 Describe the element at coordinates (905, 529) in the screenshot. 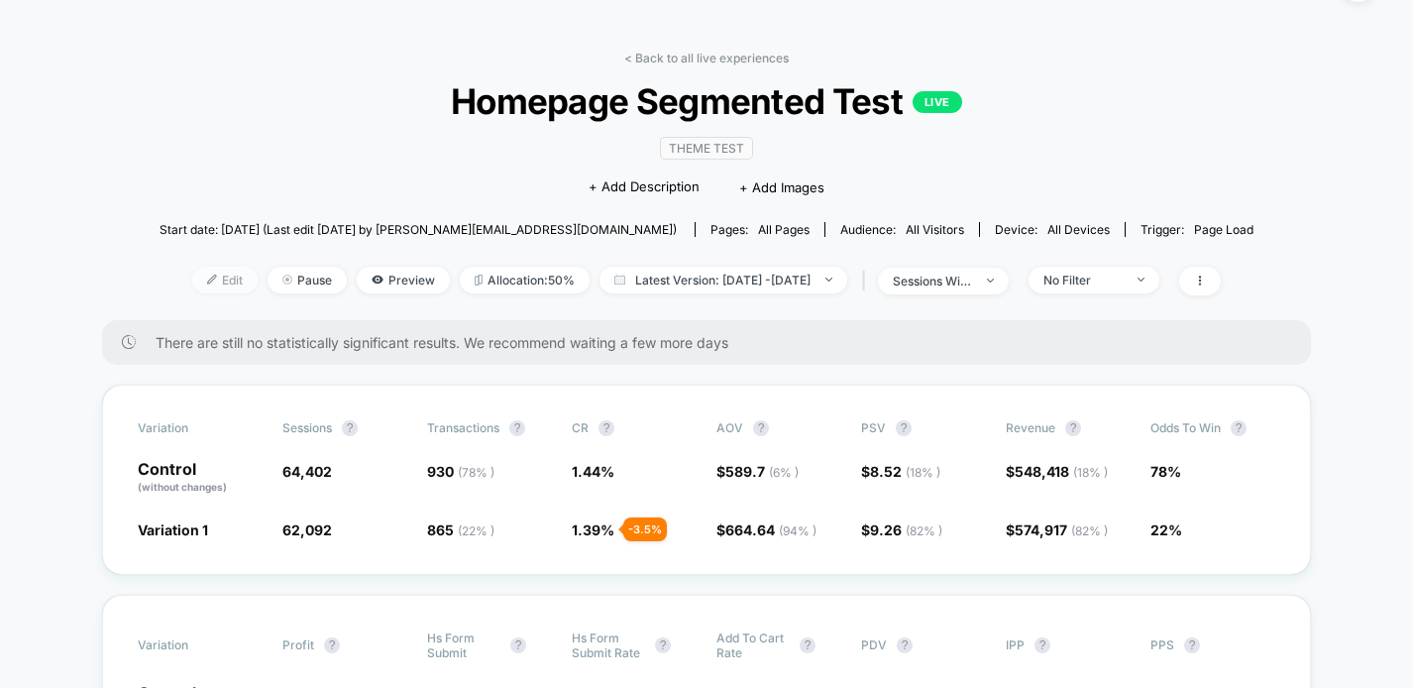

I see `span: 9.26` at that location.